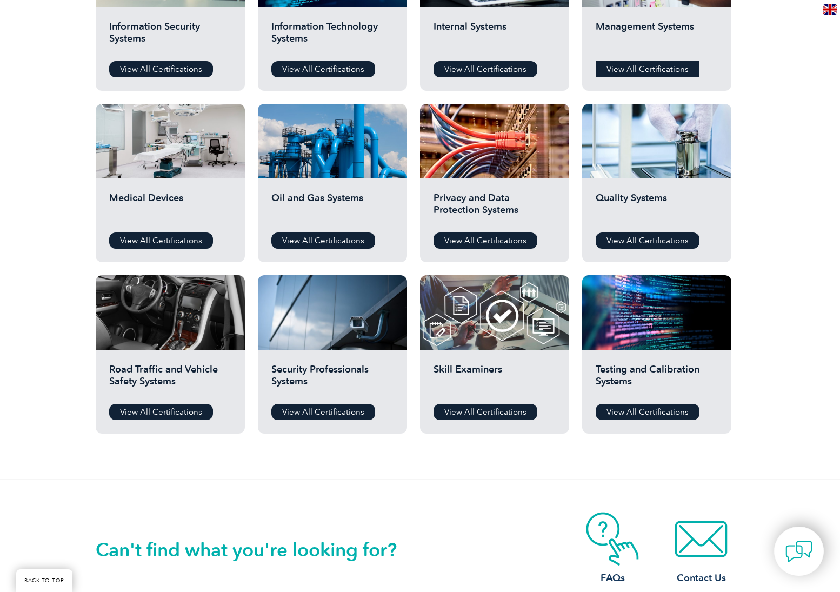 The height and width of the screenshot is (592, 840). I want to click on h2: Road Traffic and Vehicle Safety Systems, so click(170, 379).